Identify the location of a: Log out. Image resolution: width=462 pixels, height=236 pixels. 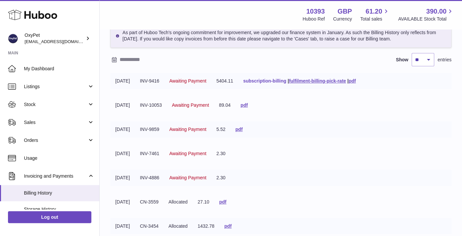
(49, 217).